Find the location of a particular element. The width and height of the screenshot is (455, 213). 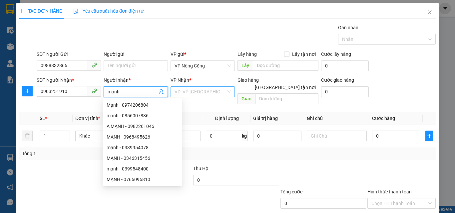

span: Đơn vị tính is located at coordinates (88, 118).